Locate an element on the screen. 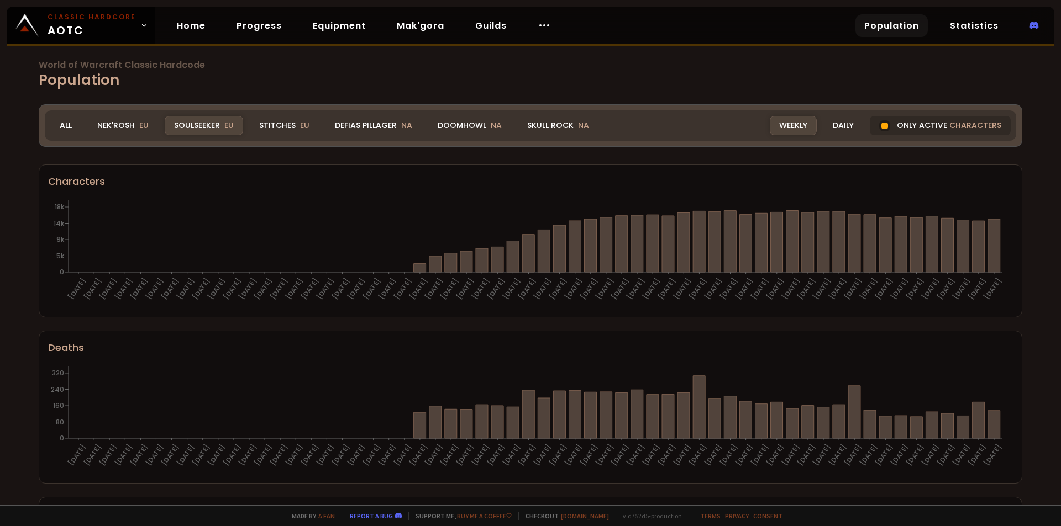 The width and height of the screenshot is (1061, 526). a: Statistics is located at coordinates (974, 25).